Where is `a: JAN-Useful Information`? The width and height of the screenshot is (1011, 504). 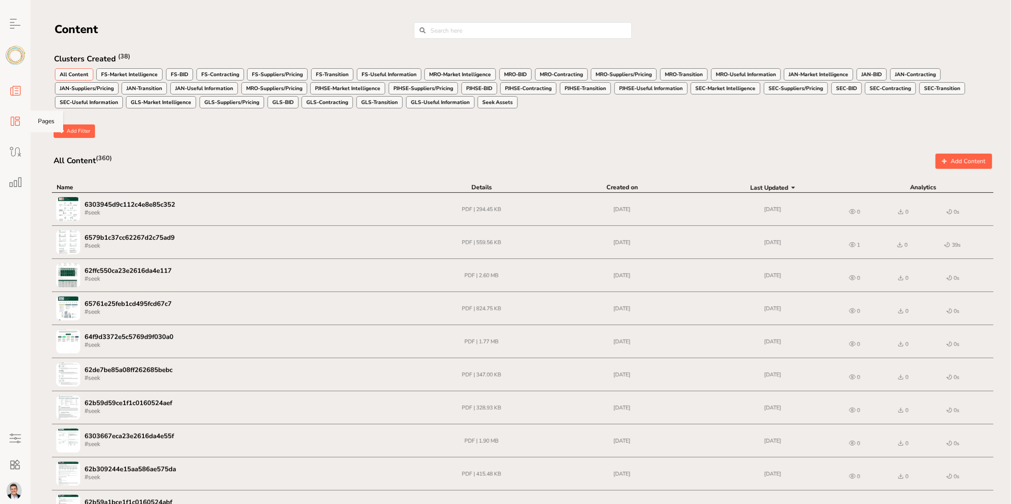 a: JAN-Useful Information is located at coordinates (204, 88).